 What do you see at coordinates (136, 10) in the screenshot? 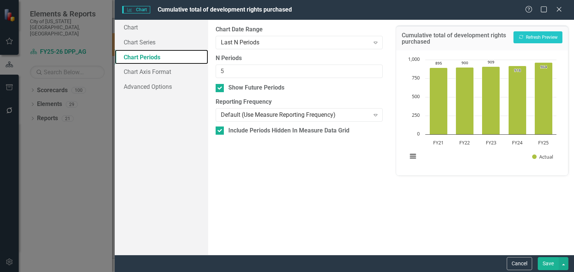
I see `span: Chart` at bounding box center [136, 10].